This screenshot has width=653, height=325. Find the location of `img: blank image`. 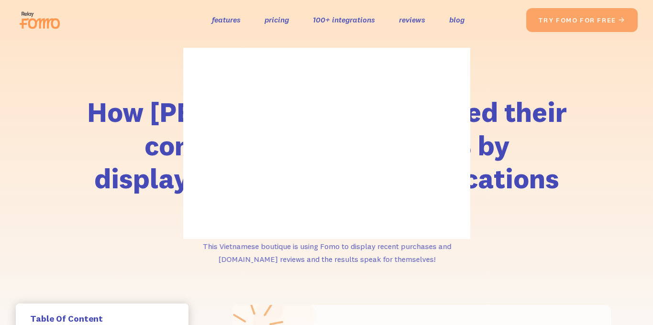

img: blank image is located at coordinates (327, 144).